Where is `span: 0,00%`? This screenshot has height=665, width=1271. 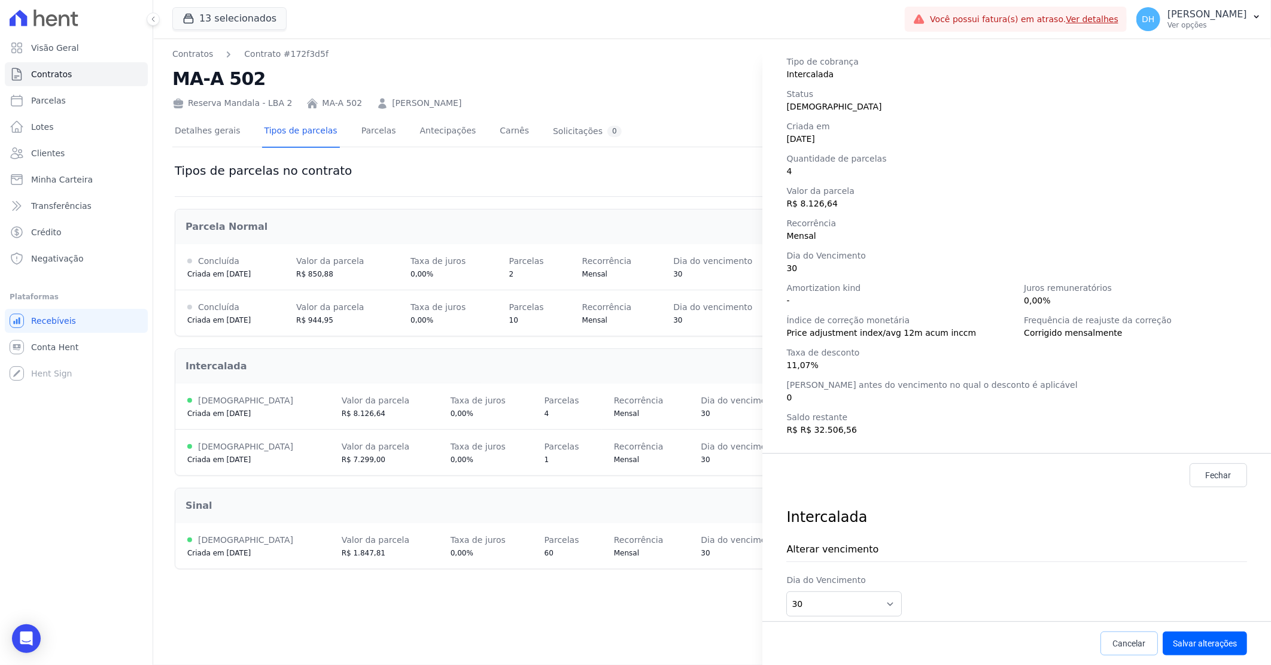
span: 0,00% is located at coordinates (1135, 300).